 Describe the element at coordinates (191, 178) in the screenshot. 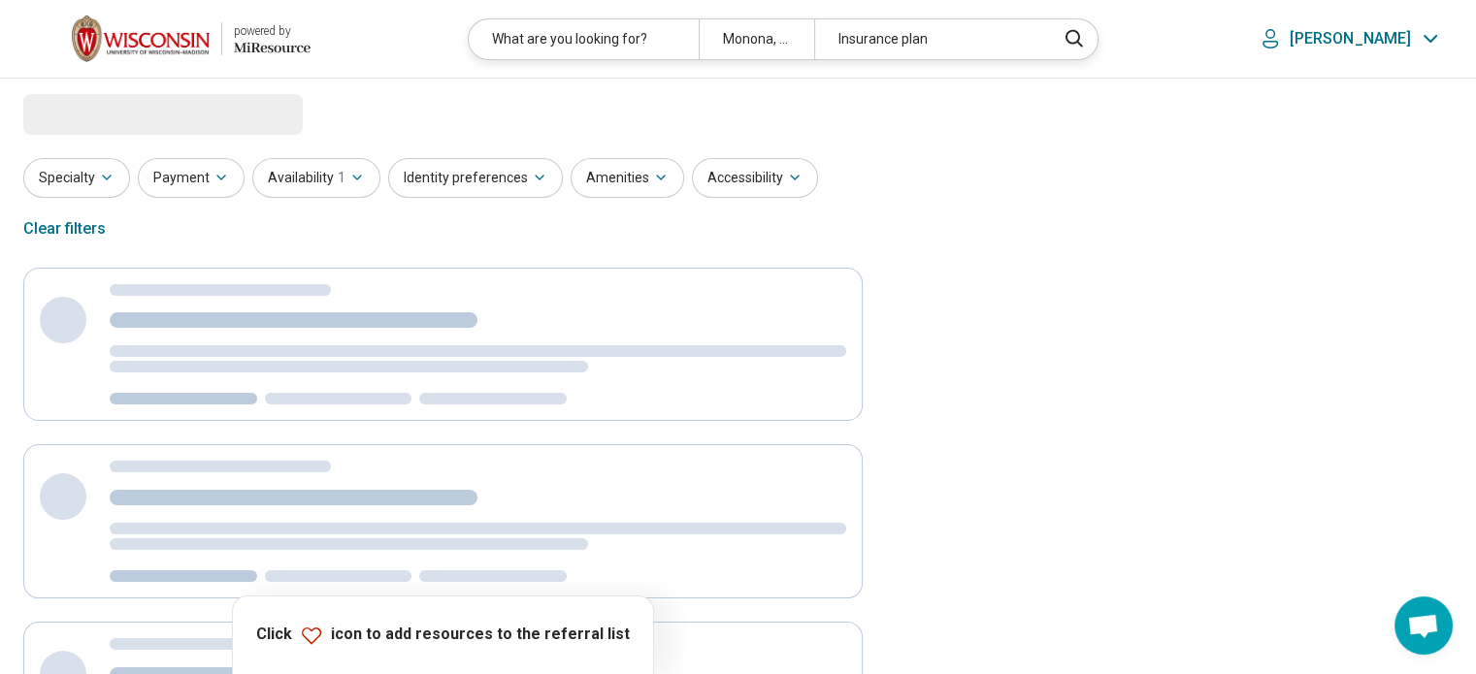

I see `button: Payment` at that location.